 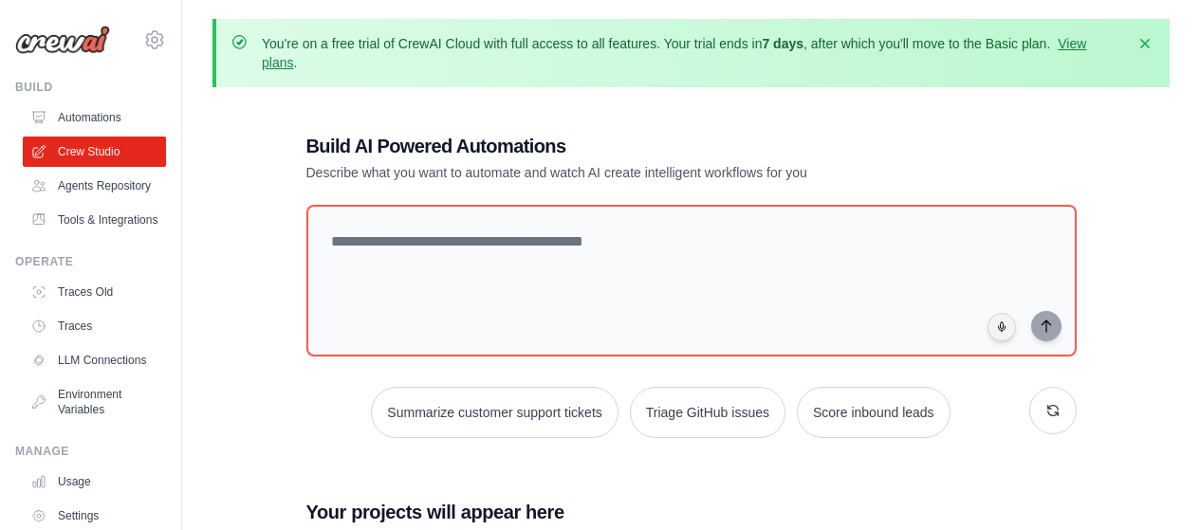 What do you see at coordinates (708, 413) in the screenshot?
I see `button: Triage GitHub issues` at bounding box center [708, 413].